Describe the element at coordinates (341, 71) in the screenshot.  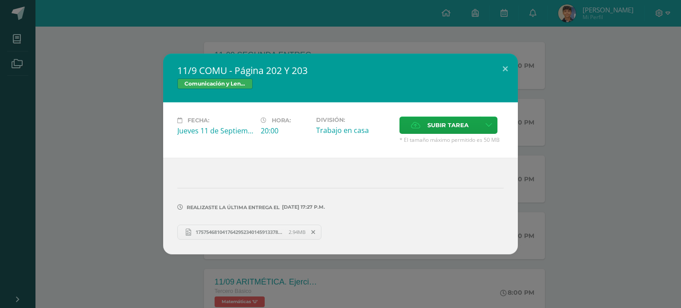
I see `h2: 11/9 COMU - Página 202 Y 203` at that location.